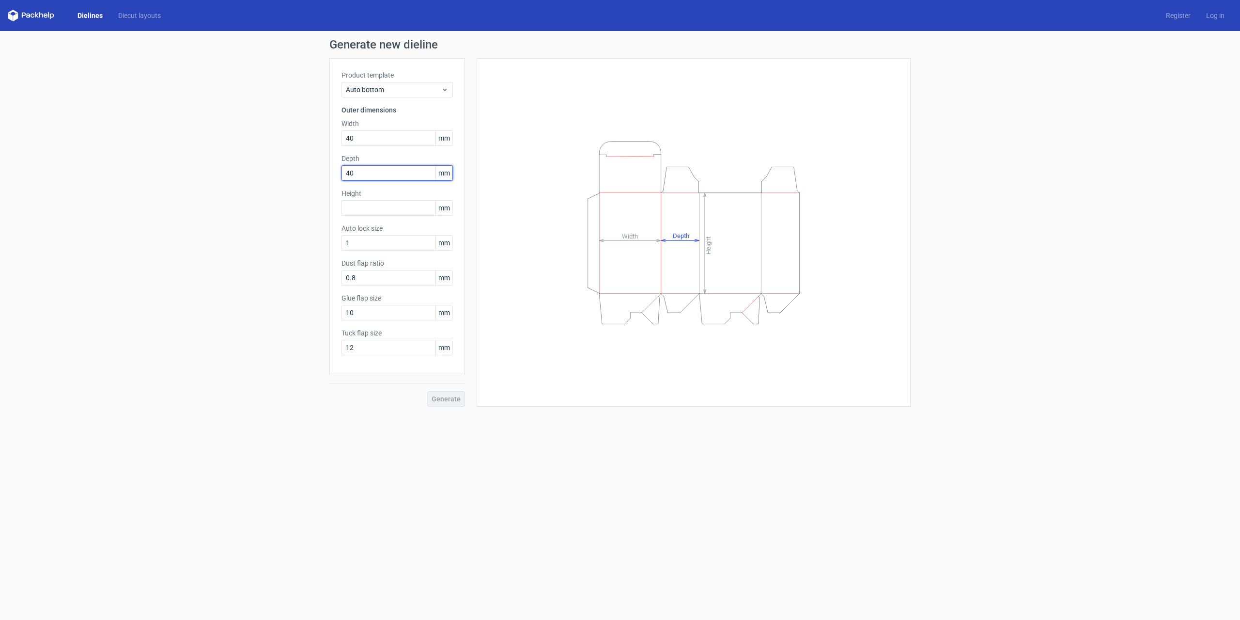  What do you see at coordinates (1216, 16) in the screenshot?
I see `a: Log in` at bounding box center [1216, 16].